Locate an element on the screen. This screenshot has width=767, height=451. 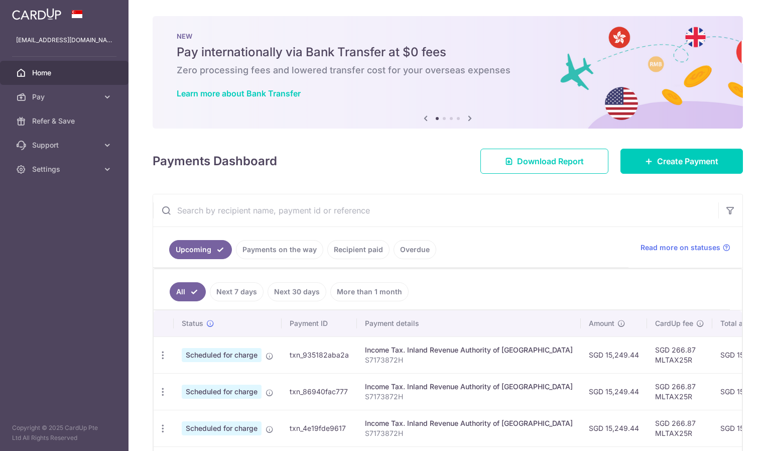
span: Total amt. is located at coordinates (736, 323).